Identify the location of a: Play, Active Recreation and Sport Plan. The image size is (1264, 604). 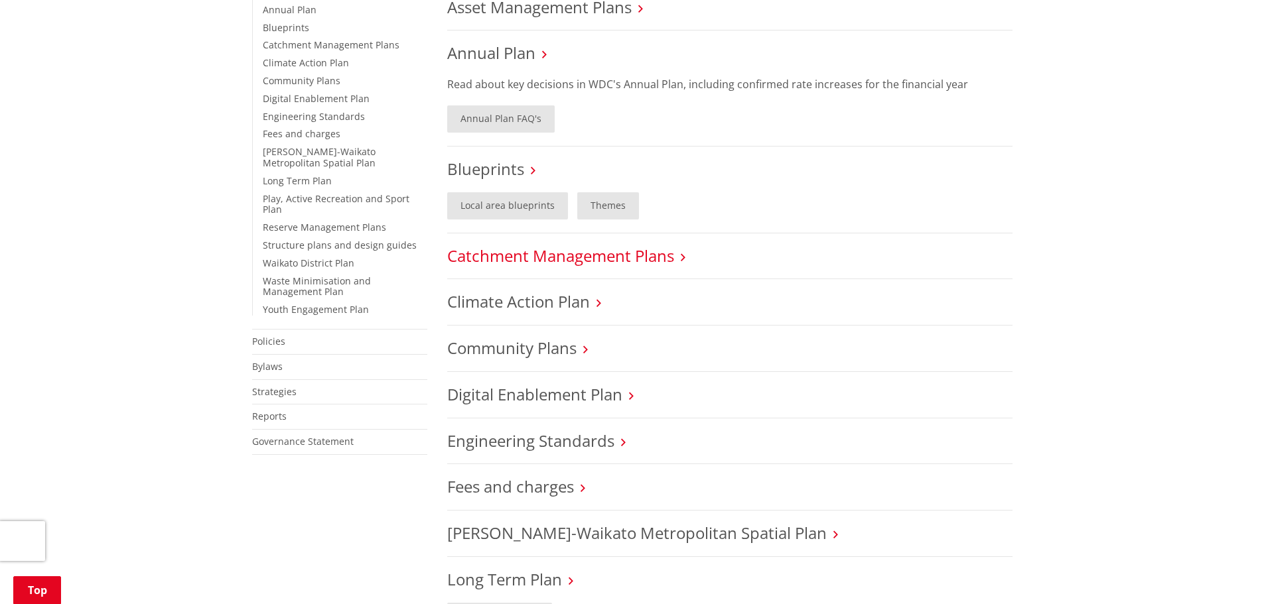
(336, 204).